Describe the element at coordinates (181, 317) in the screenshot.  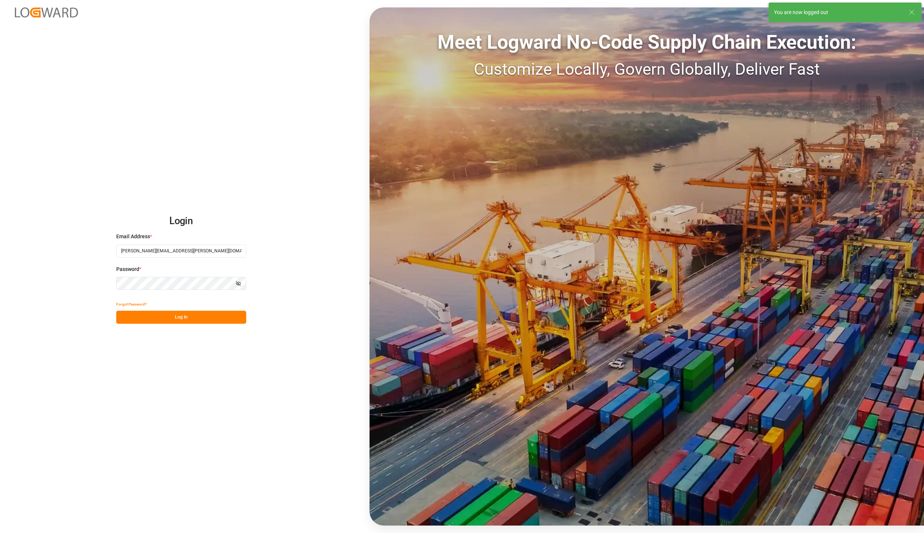
I see `button: Log In` at that location.